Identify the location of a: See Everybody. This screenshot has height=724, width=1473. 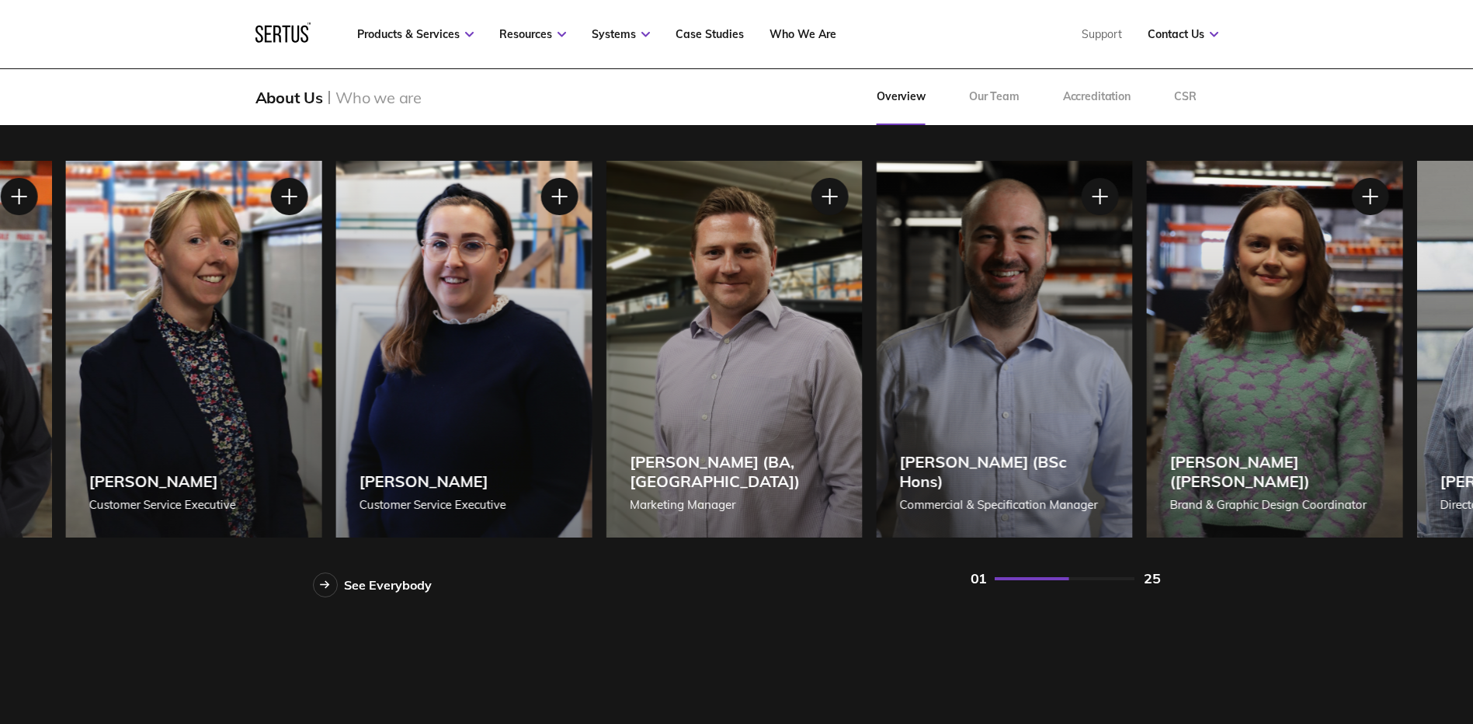
(372, 585).